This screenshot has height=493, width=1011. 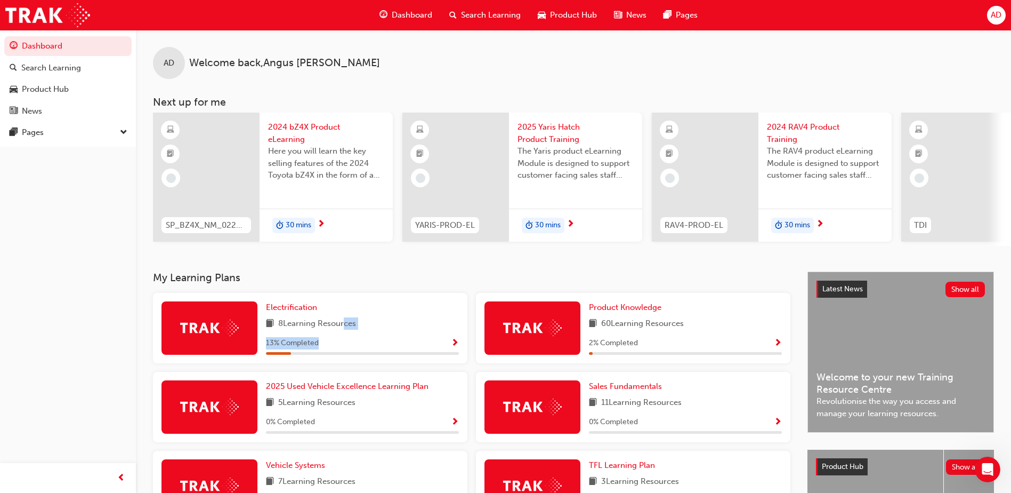 I want to click on div: Search Learning, so click(x=51, y=68).